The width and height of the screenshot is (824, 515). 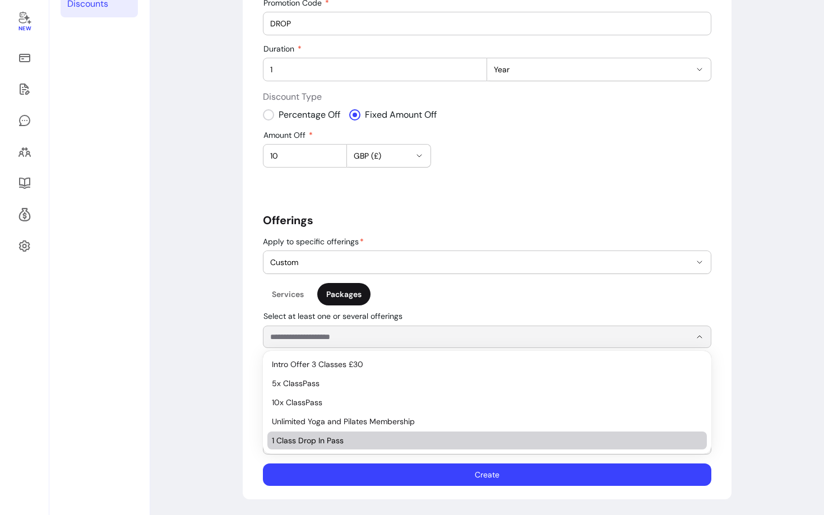 I want to click on input: Duration, so click(x=375, y=70).